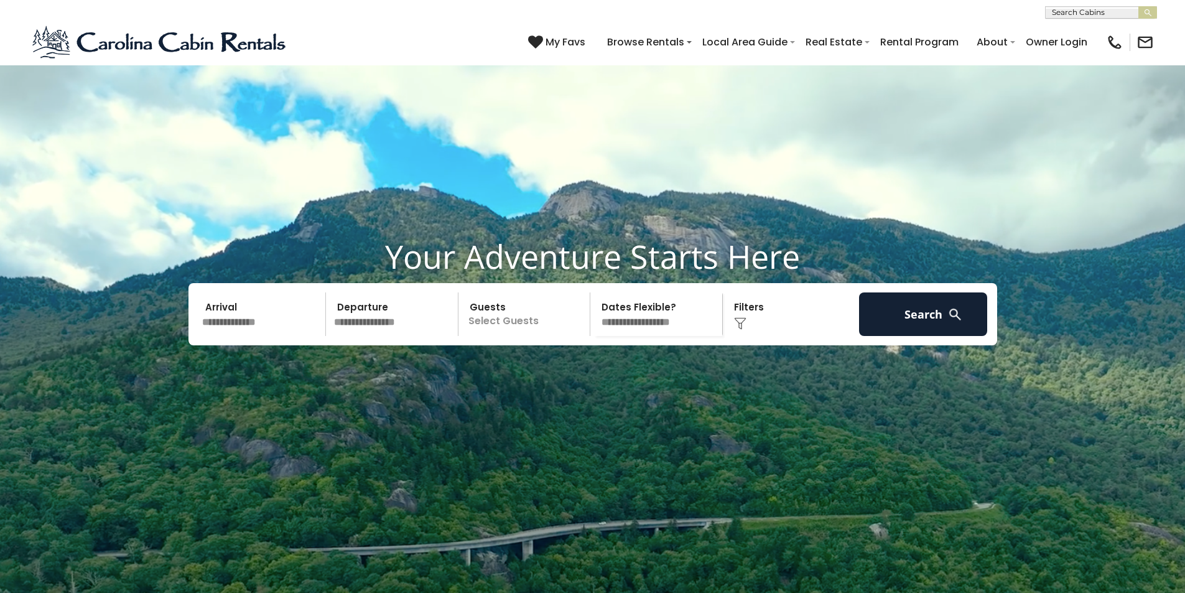 The image size is (1185, 593). What do you see at coordinates (1145, 42) in the screenshot?
I see `img: mail-regular-black.png` at bounding box center [1145, 42].